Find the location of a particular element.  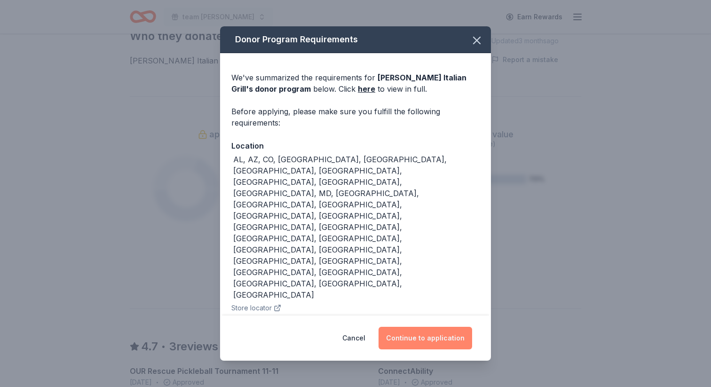

a: here is located at coordinates (367, 89).